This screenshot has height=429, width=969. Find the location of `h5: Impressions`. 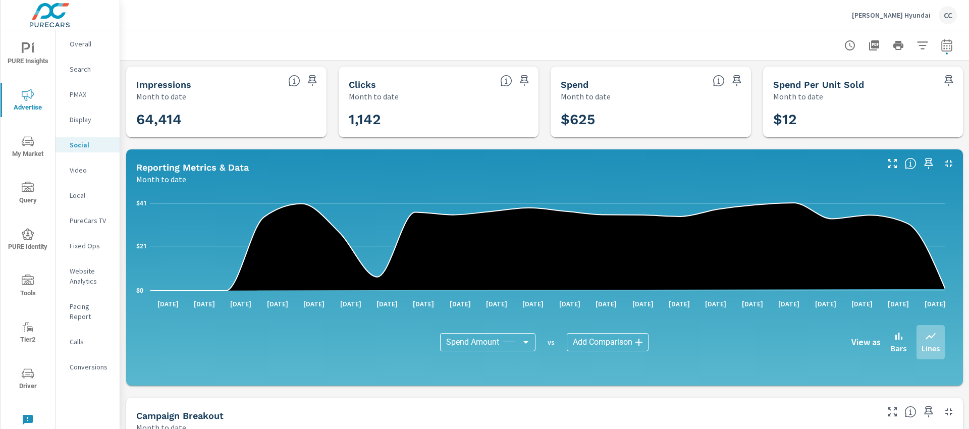

h5: Impressions is located at coordinates (164, 84).